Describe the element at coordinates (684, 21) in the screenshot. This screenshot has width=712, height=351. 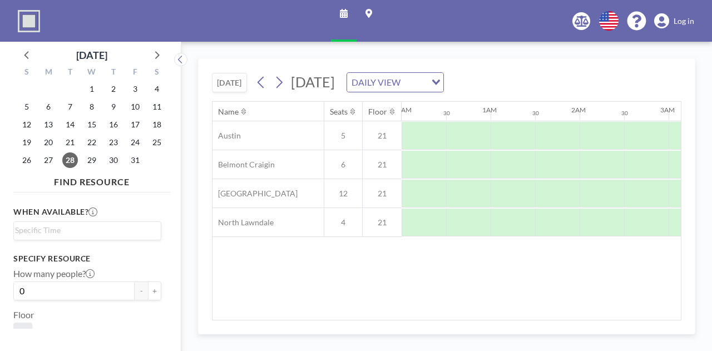
I see `span: Log in` at that location.